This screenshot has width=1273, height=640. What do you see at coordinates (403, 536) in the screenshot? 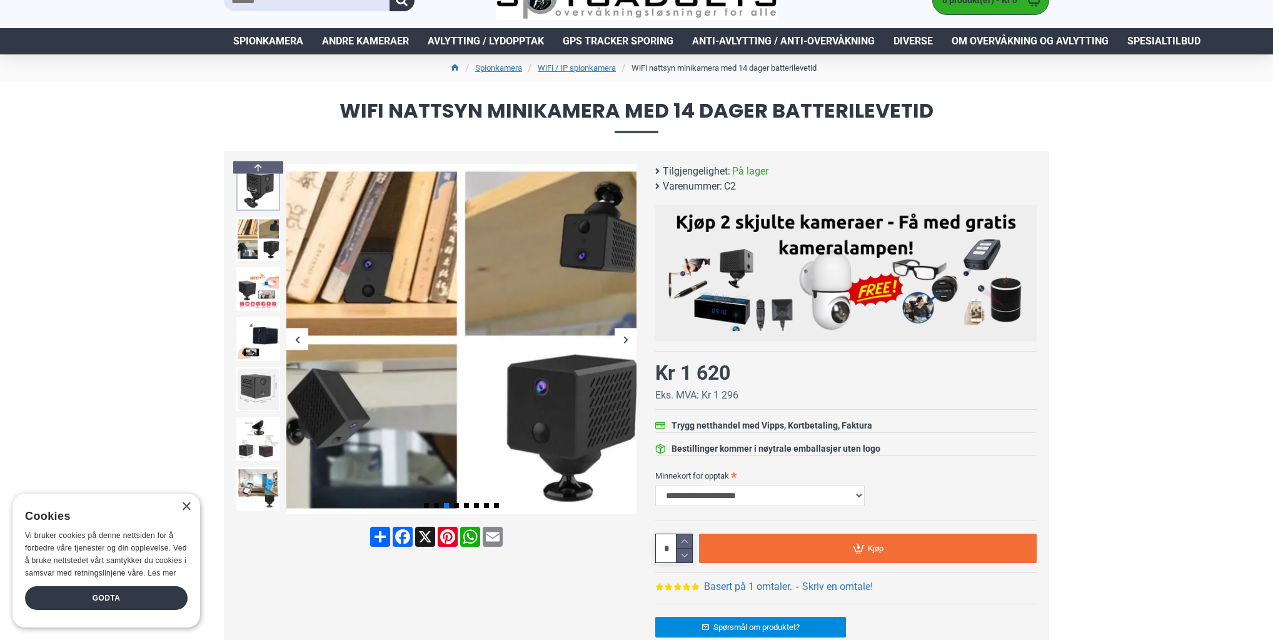
I see `a: Facebook` at bounding box center [403, 536].